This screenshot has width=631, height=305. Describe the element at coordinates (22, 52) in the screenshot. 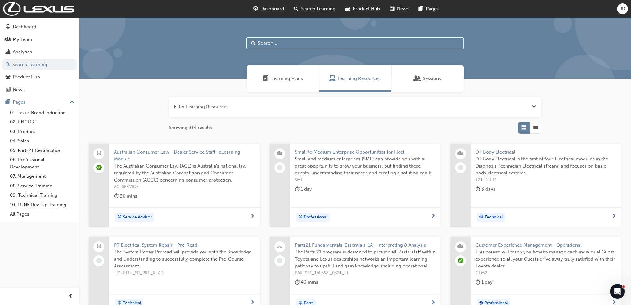

I see `div: Analytics` at that location.